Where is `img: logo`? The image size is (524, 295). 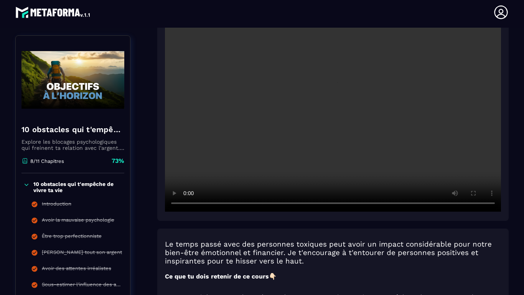 img: logo is located at coordinates (53, 12).